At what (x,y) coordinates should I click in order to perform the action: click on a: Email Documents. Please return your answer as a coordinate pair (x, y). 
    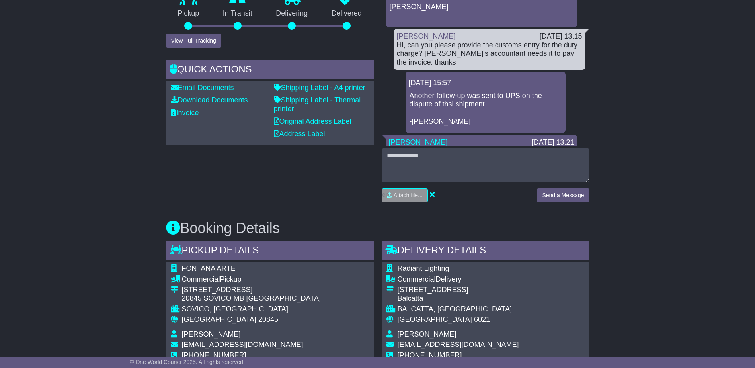
    Looking at the image, I should click on (202, 88).